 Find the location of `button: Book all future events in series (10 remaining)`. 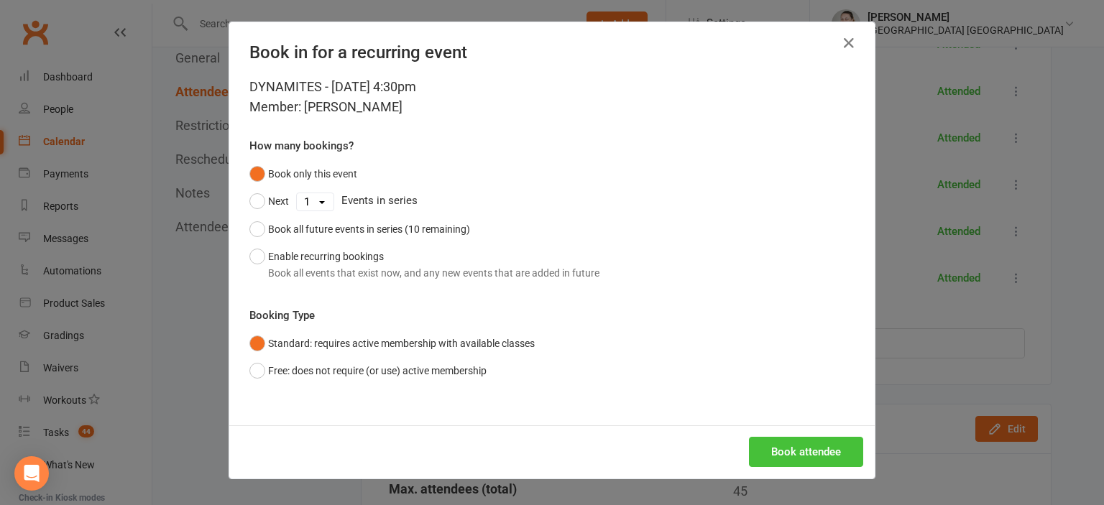

button: Book all future events in series (10 remaining) is located at coordinates (359, 229).